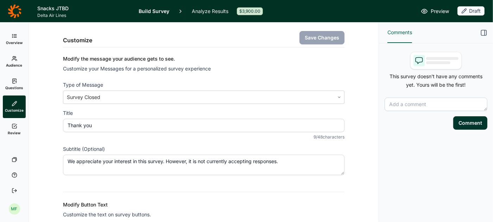 The image size is (493, 222). What do you see at coordinates (14, 88) in the screenshot?
I see `span: Questions` at bounding box center [14, 88].